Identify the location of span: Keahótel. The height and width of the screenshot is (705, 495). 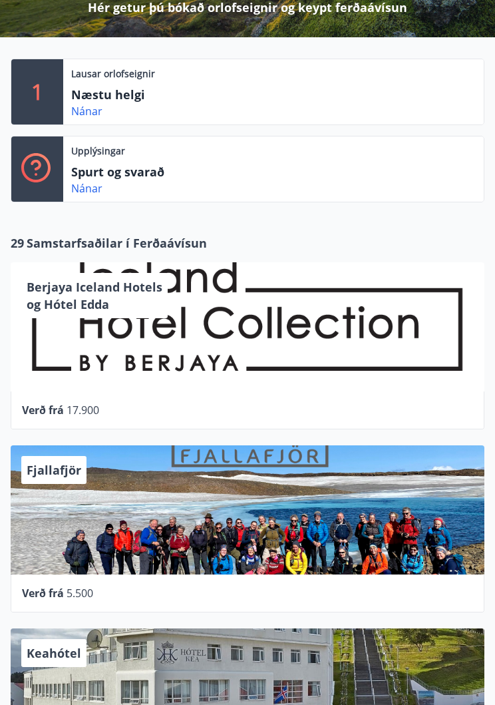
(54, 653).